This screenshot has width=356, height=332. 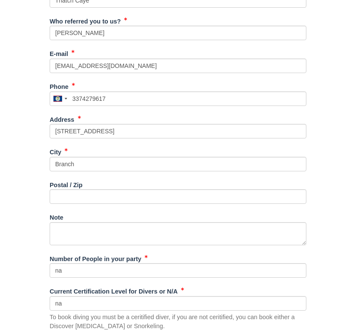 What do you see at coordinates (59, 53) in the screenshot?
I see `label: E-mail` at bounding box center [59, 53].